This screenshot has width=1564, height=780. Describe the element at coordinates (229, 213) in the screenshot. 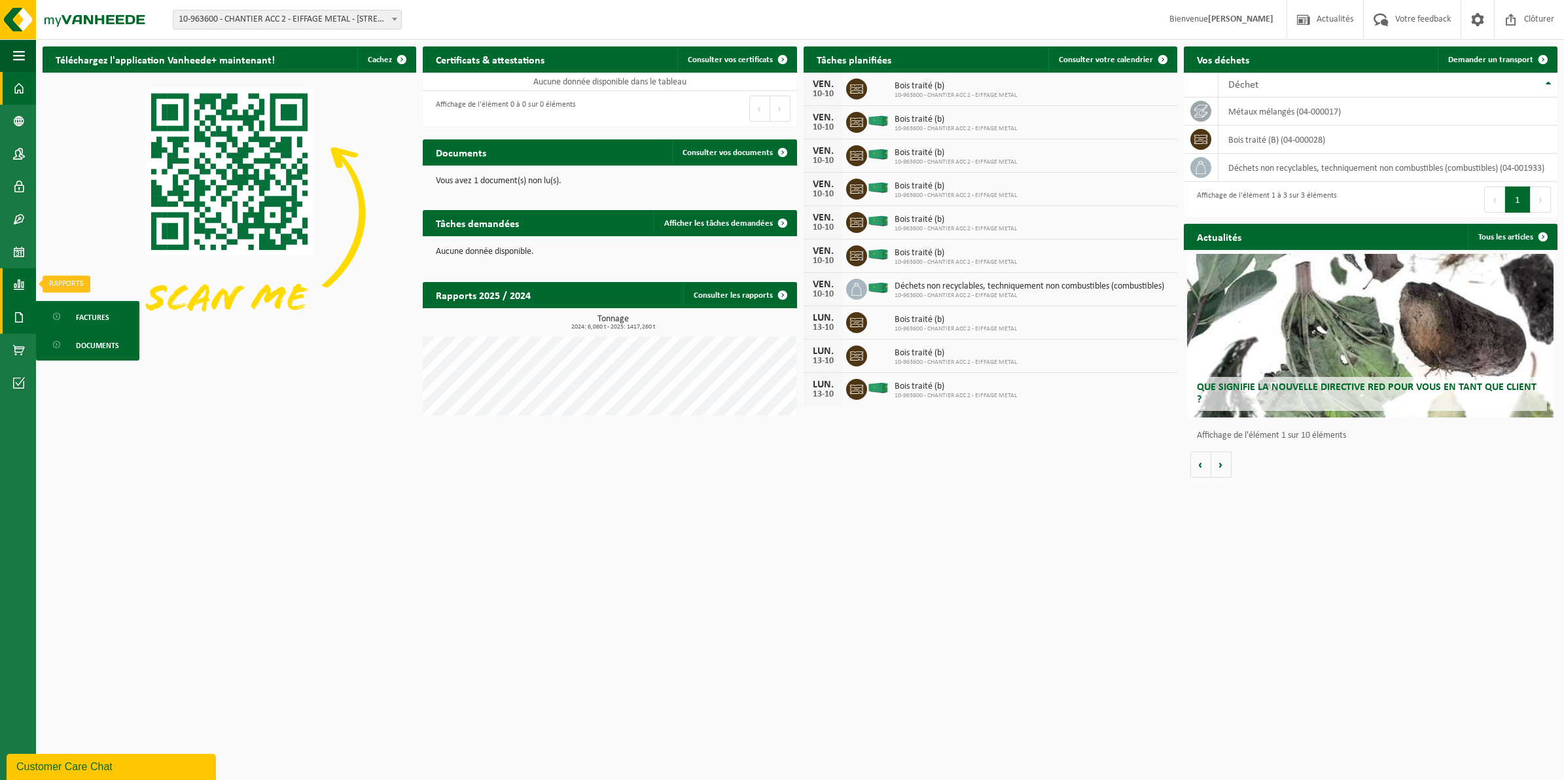

I see `img: Download de VHEPlus App` at that location.